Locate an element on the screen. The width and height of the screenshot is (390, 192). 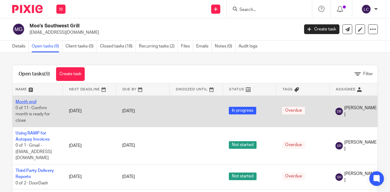
a: Recurring tasks (2) is located at coordinates (158, 46).